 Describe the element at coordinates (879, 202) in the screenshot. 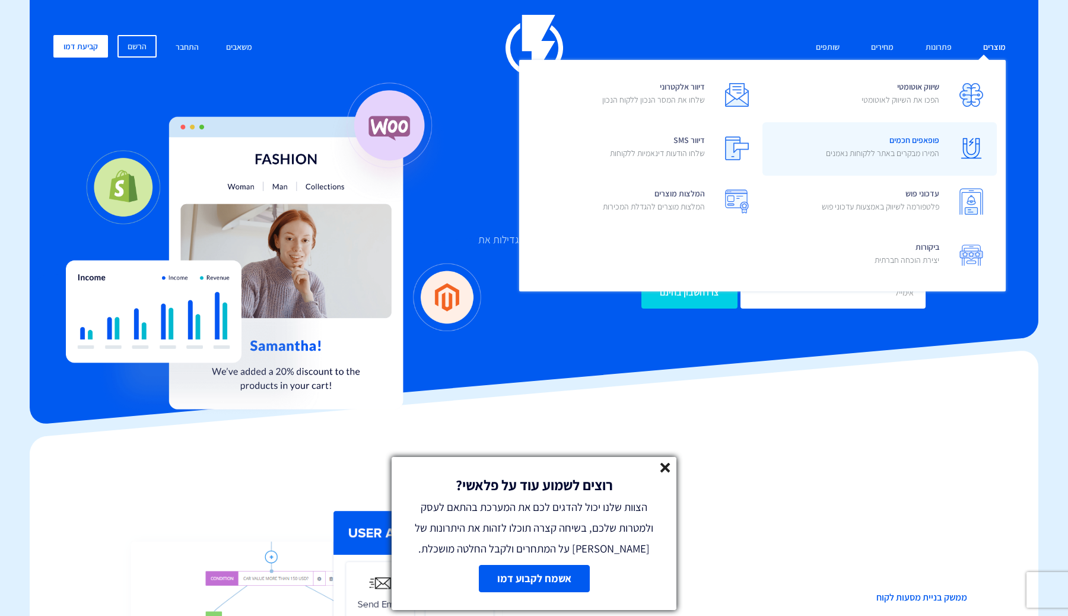

I see `a: עדכוני פושפלטפורמה לשיווק באמצעות עדכוני פוש` at that location.